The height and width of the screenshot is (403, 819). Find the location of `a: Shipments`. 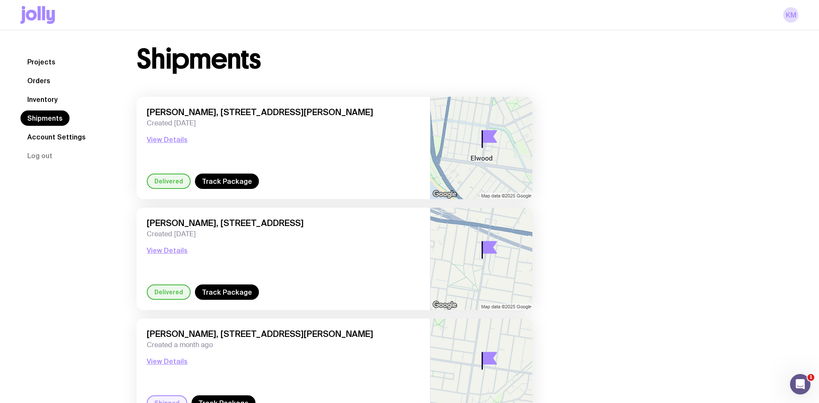

a: Shipments is located at coordinates (45, 118).